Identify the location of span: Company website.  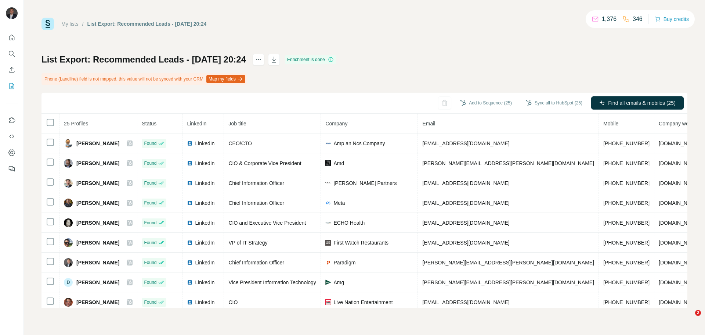
(679, 123).